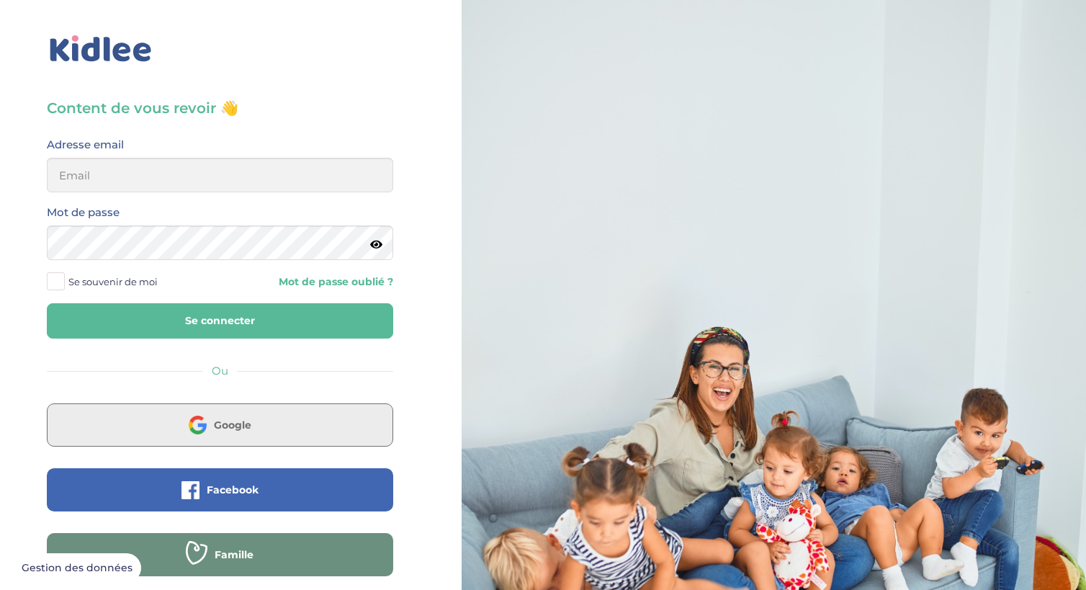  Describe the element at coordinates (101, 49) in the screenshot. I see `img: logo_kidlee_bleu` at that location.